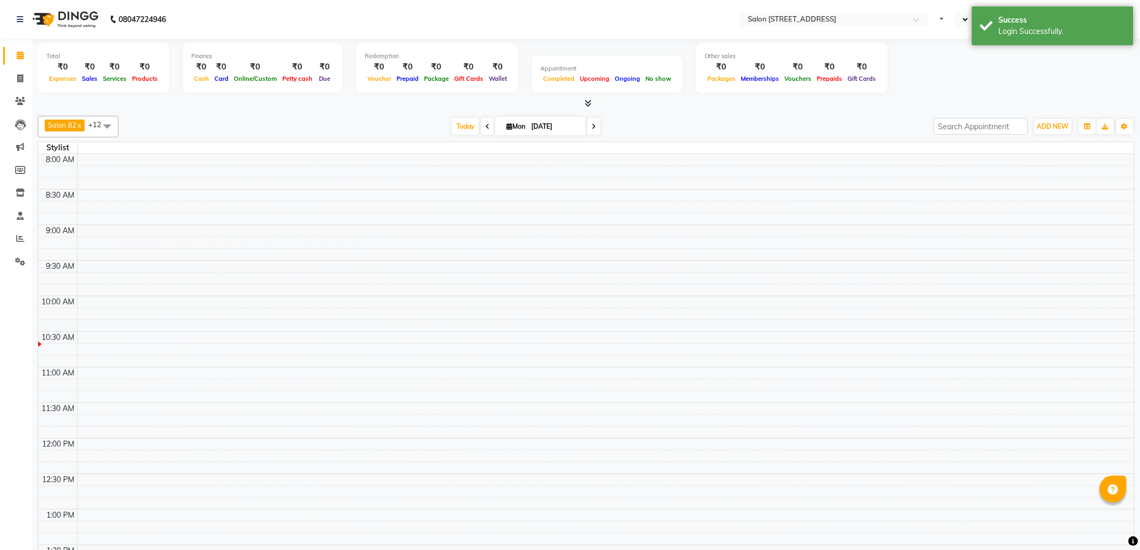 This screenshot has width=1140, height=550. What do you see at coordinates (58, 302) in the screenshot?
I see `div: 10:00 AM` at bounding box center [58, 302].